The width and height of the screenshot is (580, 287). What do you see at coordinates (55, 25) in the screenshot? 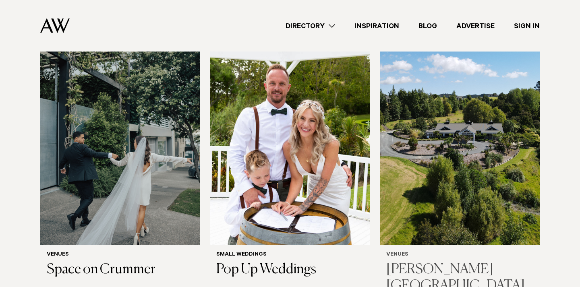
I see `img: Auckland Weddings Logo` at bounding box center [55, 25].